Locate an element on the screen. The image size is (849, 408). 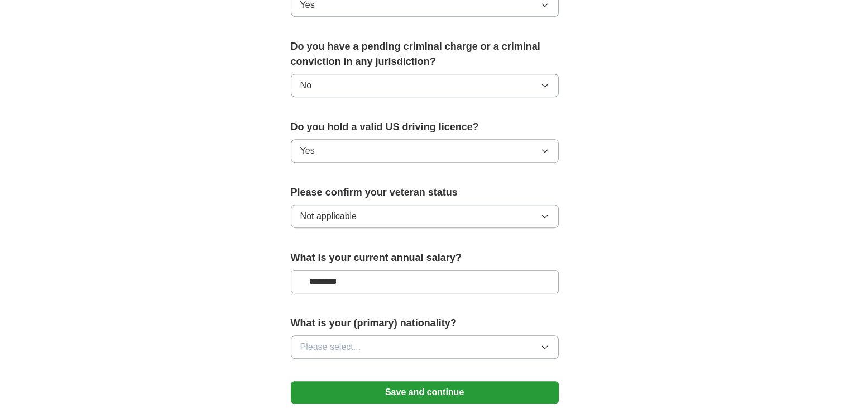
button: Save and continue is located at coordinates (425, 392).